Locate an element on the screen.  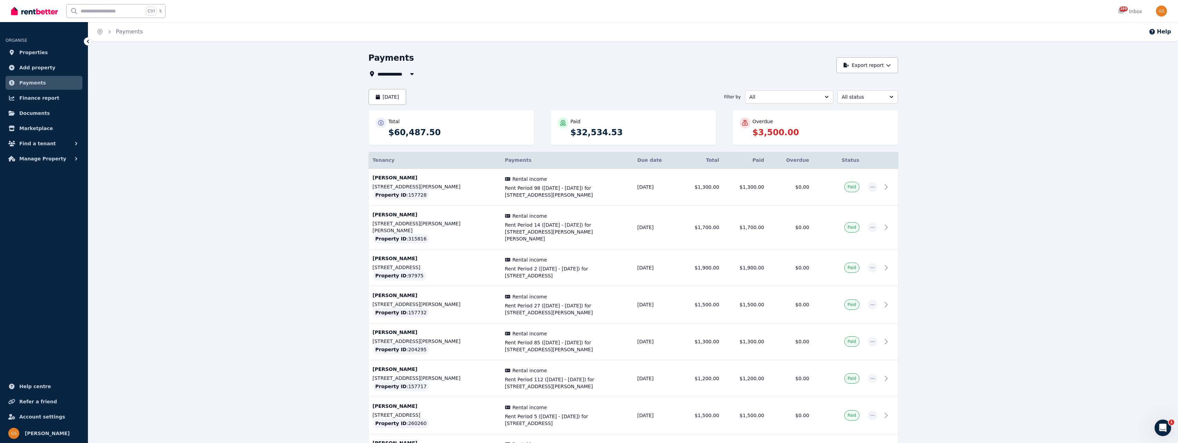
a: Finance report is located at coordinates (44, 98).